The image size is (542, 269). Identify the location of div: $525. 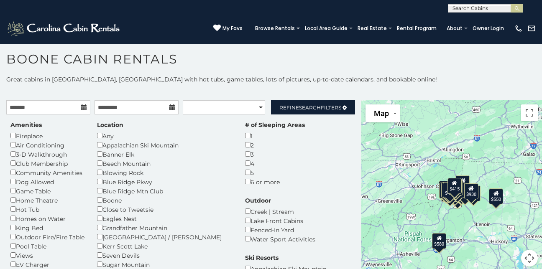
(463, 184).